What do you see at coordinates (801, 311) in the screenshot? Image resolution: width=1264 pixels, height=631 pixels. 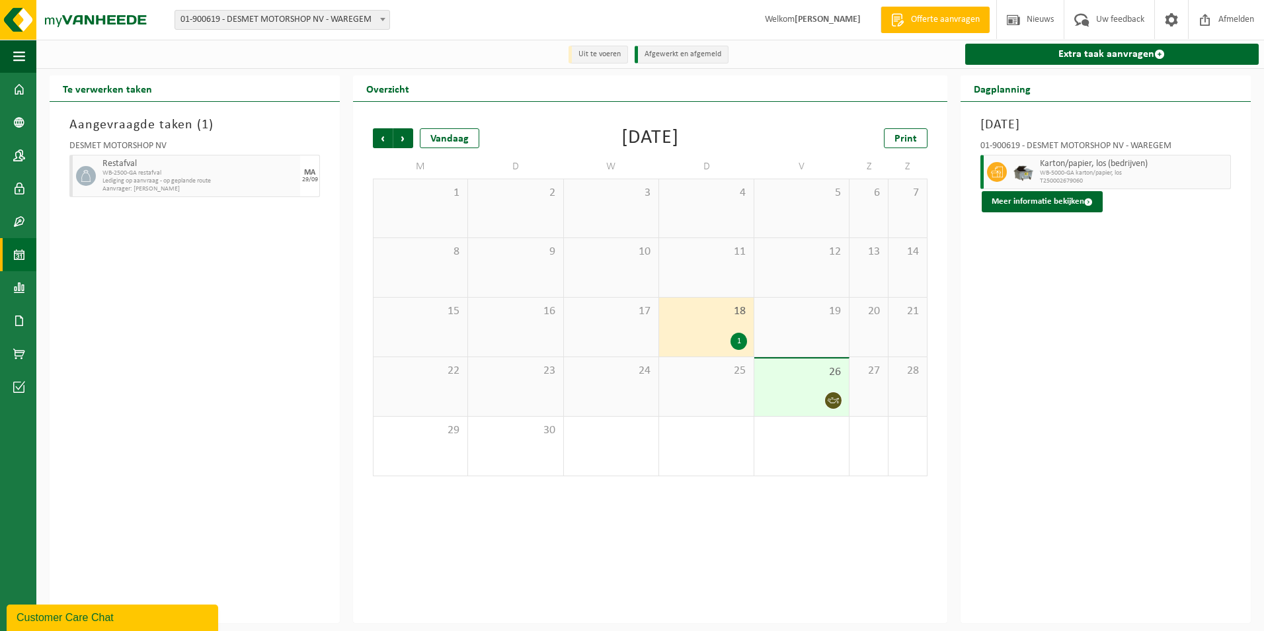 I see `span: 19` at bounding box center [801, 311].